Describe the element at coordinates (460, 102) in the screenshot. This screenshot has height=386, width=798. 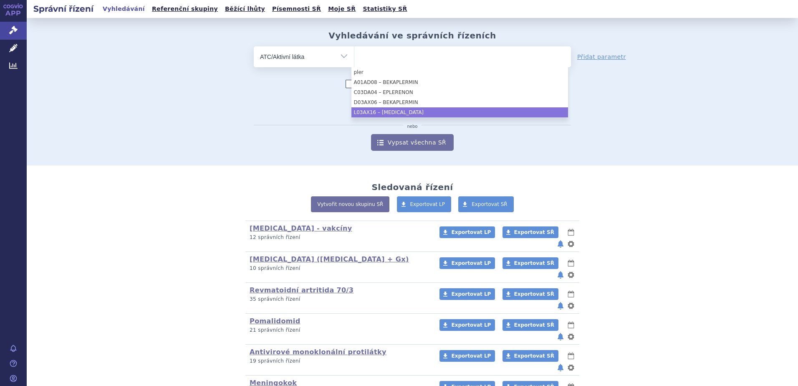
I see `li: D03AX06 – BEKAPLERMIN` at that location.